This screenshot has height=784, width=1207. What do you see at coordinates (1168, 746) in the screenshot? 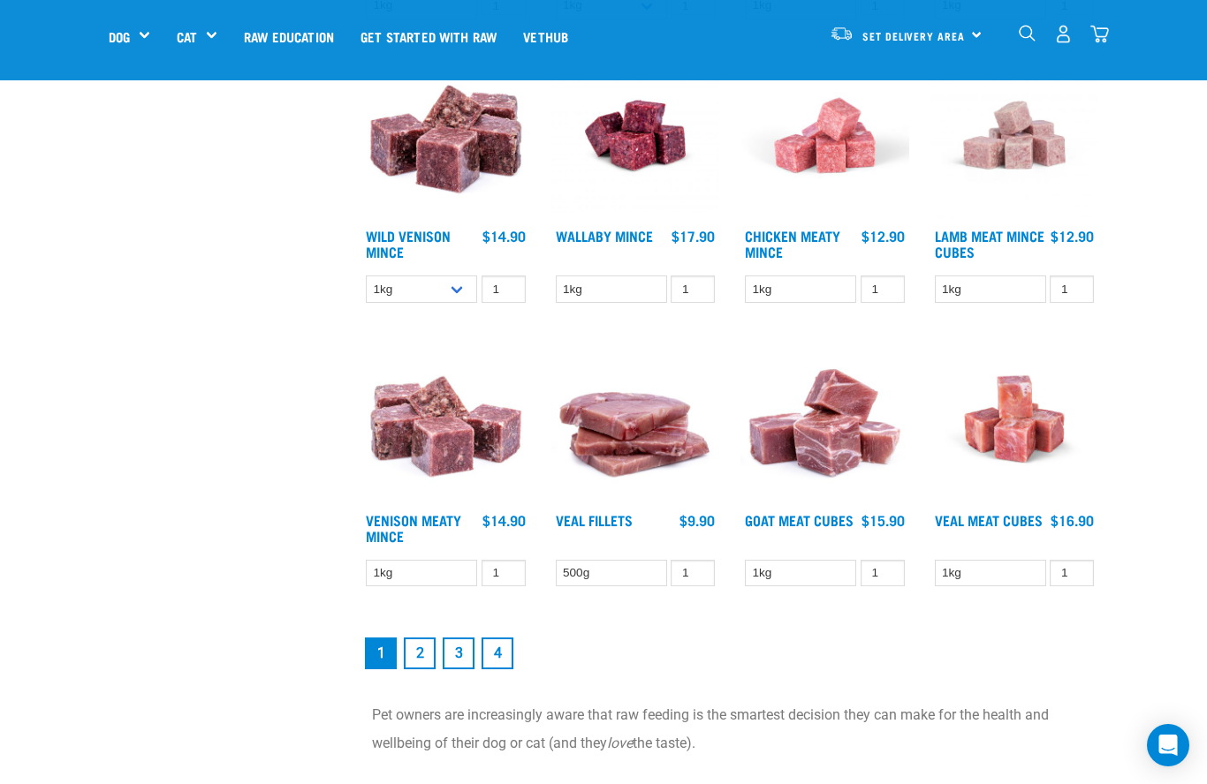
I see `div: Open Intercom Messenger` at bounding box center [1168, 746].